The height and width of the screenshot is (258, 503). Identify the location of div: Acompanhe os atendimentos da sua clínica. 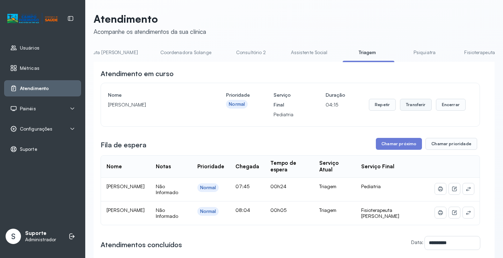
(150, 31).